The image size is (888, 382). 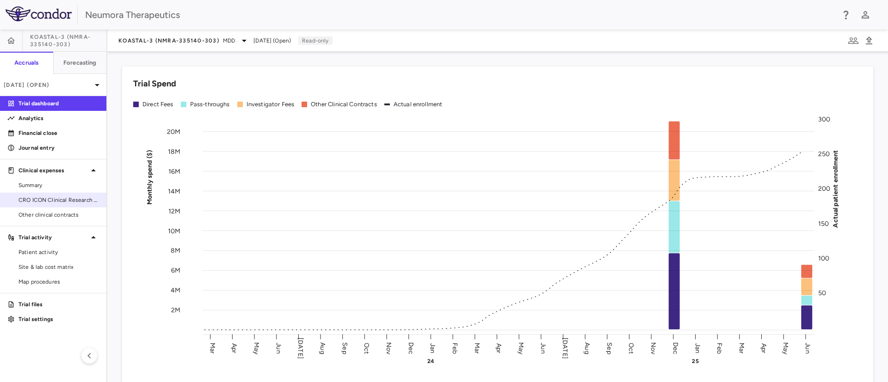 What do you see at coordinates (175, 290) in the screenshot?
I see `tspan: 4M` at bounding box center [175, 290].